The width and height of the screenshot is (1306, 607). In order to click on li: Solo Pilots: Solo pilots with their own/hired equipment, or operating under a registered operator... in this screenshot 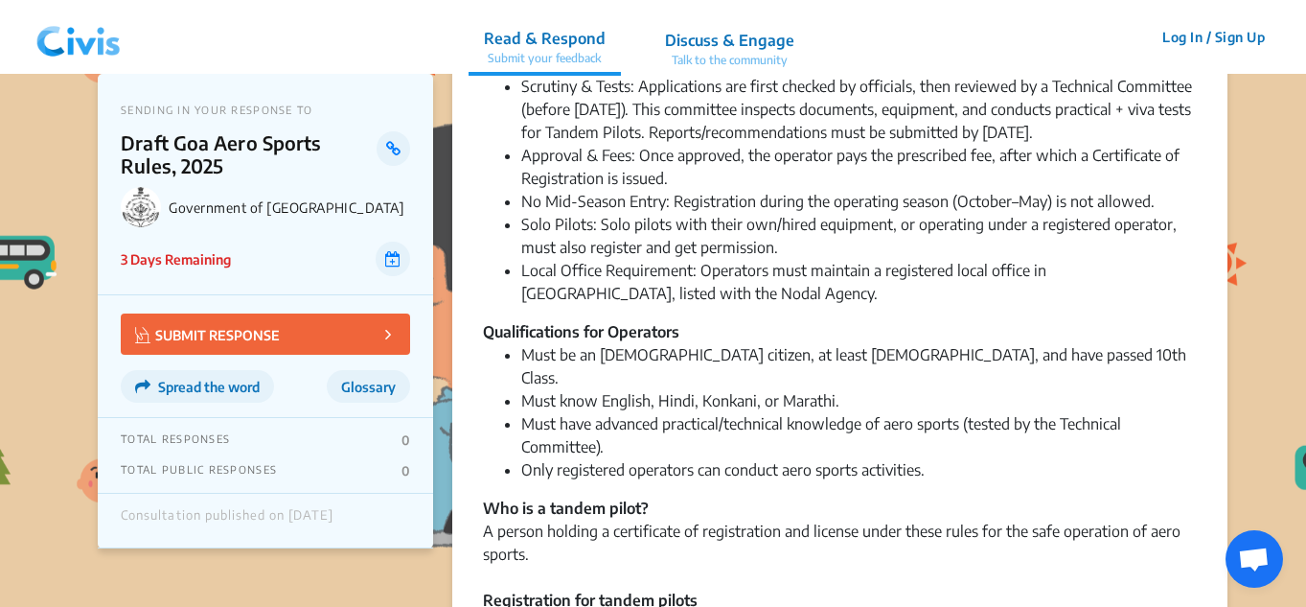, I will do `click(859, 236)`.